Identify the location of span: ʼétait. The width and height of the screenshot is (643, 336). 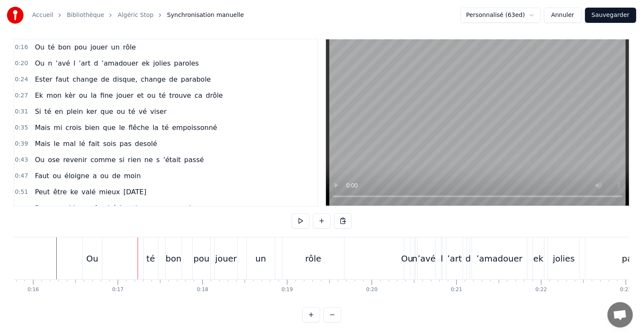
(172, 159).